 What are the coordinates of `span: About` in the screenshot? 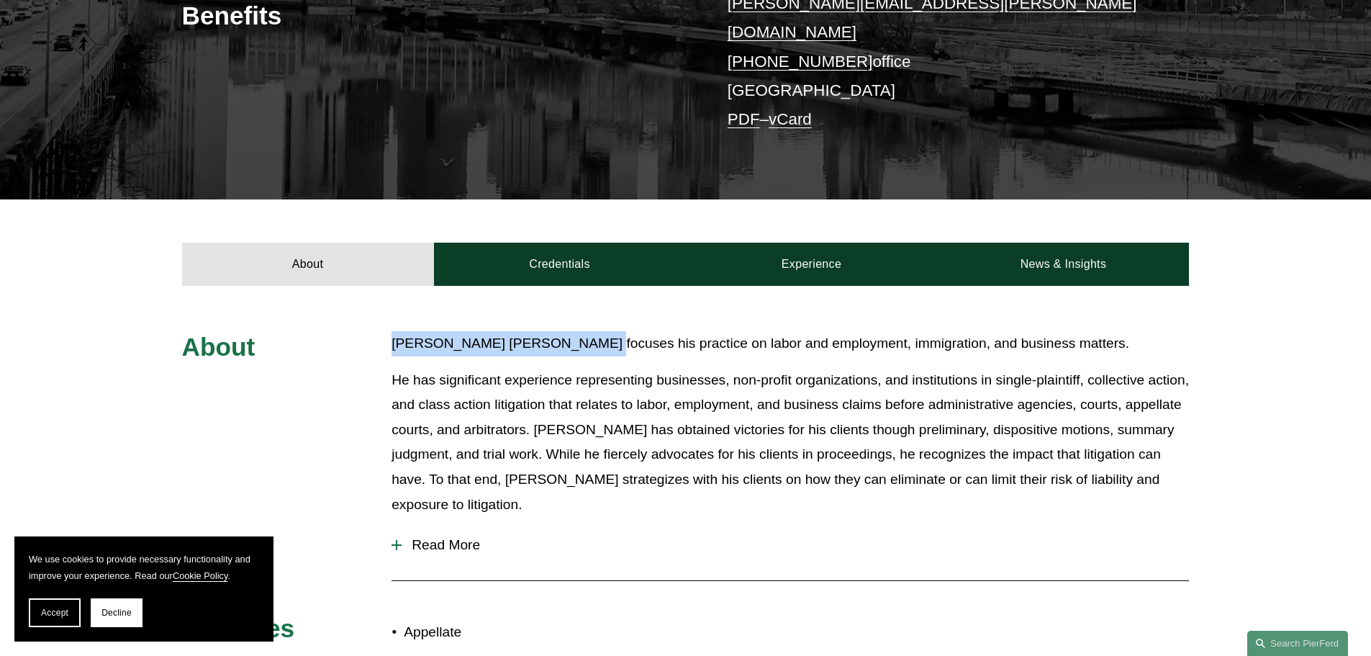 It's located at (219, 346).